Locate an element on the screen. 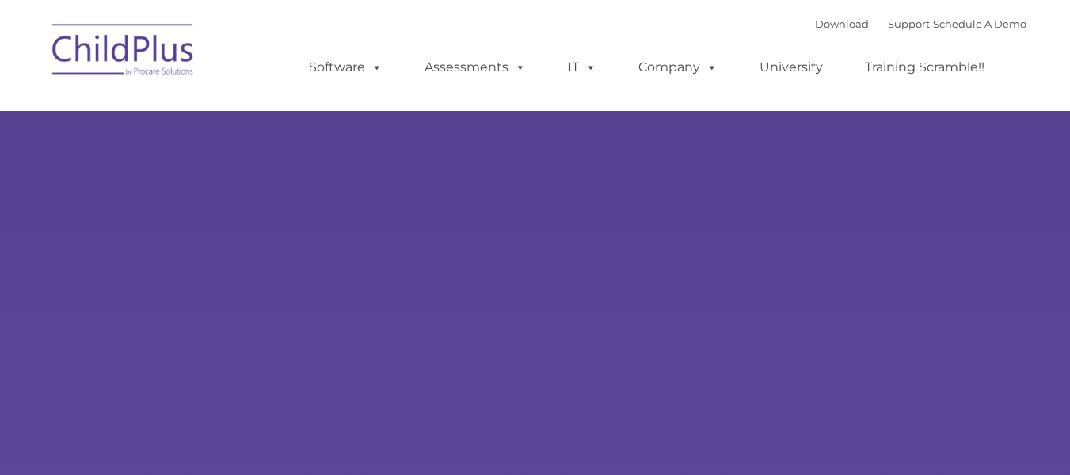  a: Assessments is located at coordinates (475, 67).